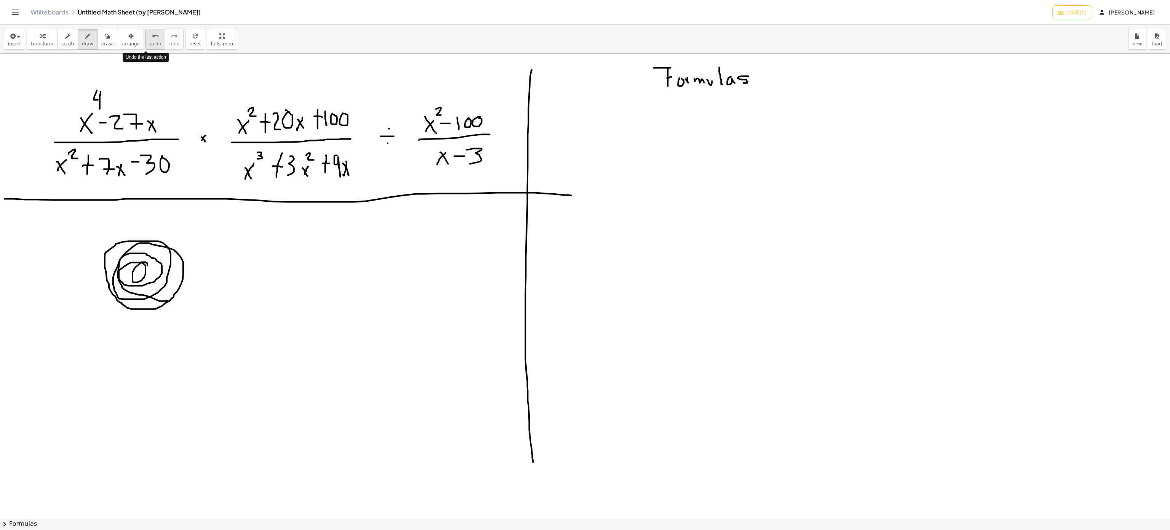  What do you see at coordinates (1157, 44) in the screenshot?
I see `span: load` at bounding box center [1157, 44].